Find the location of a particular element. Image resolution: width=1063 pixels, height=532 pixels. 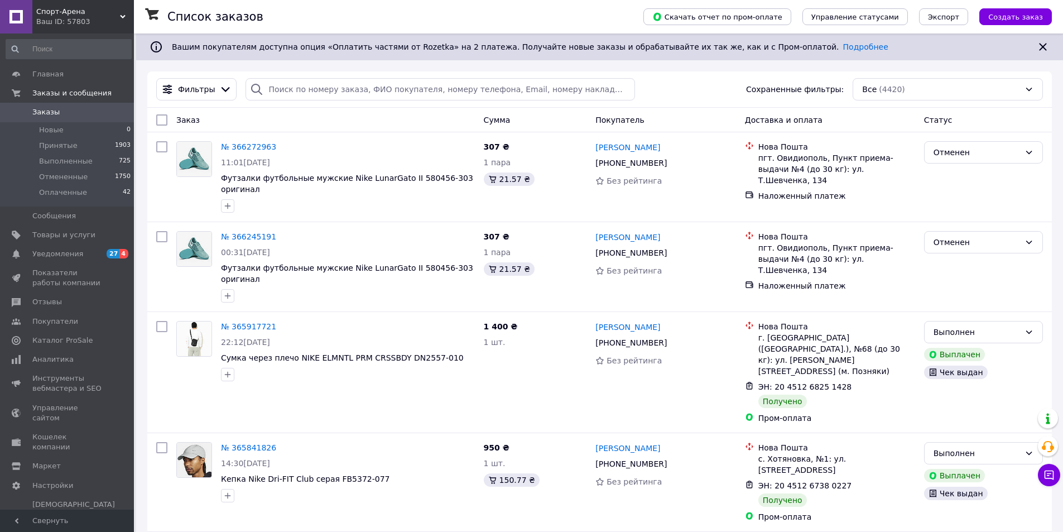

span: 725 is located at coordinates (124, 161).